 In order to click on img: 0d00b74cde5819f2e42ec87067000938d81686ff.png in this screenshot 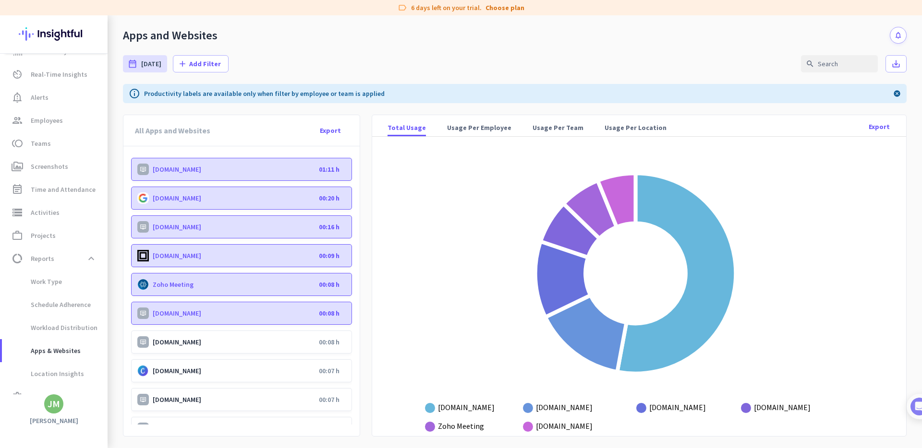, I will do `click(143, 371)`.